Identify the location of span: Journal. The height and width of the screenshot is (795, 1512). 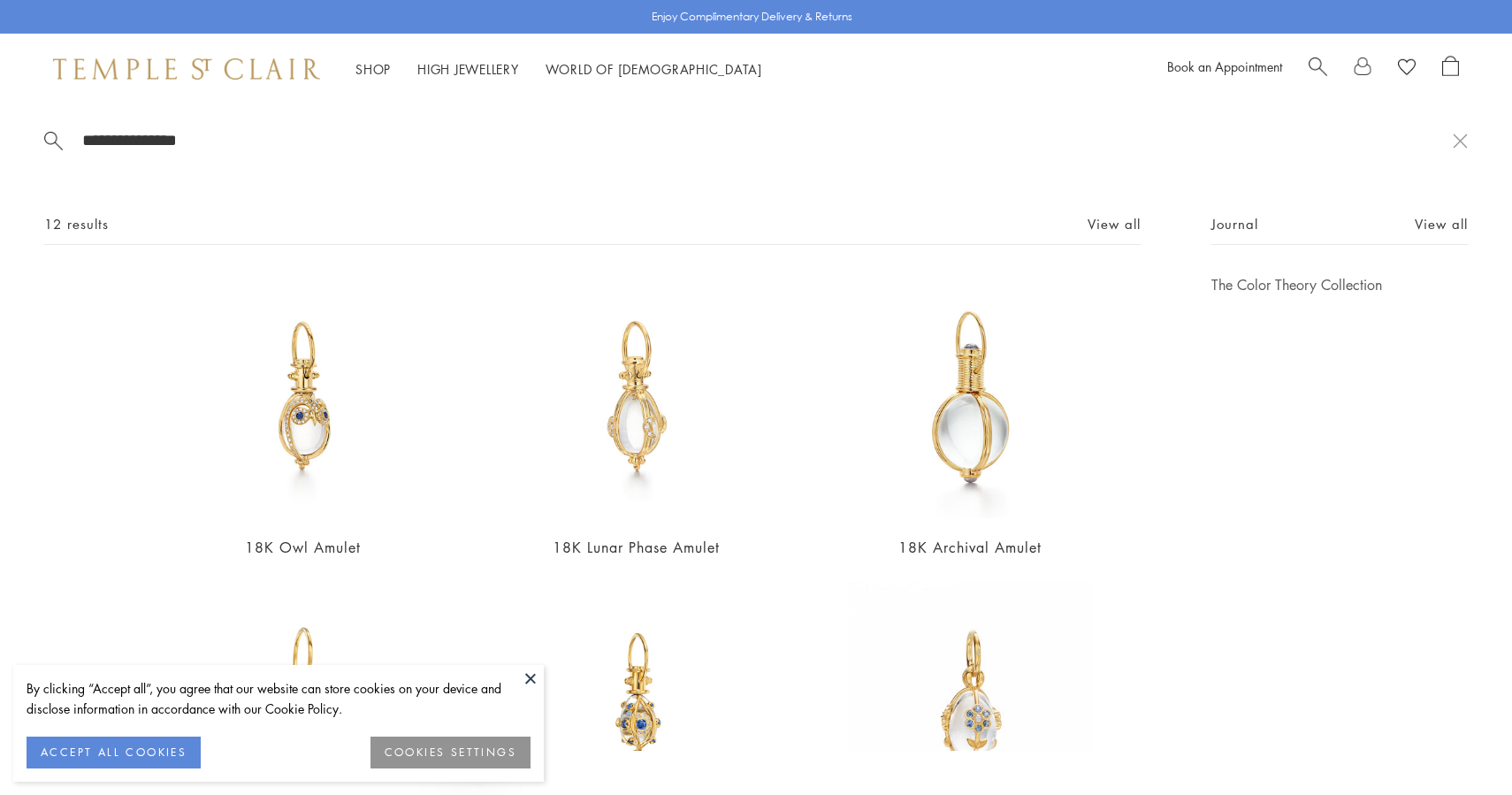
(1234, 224).